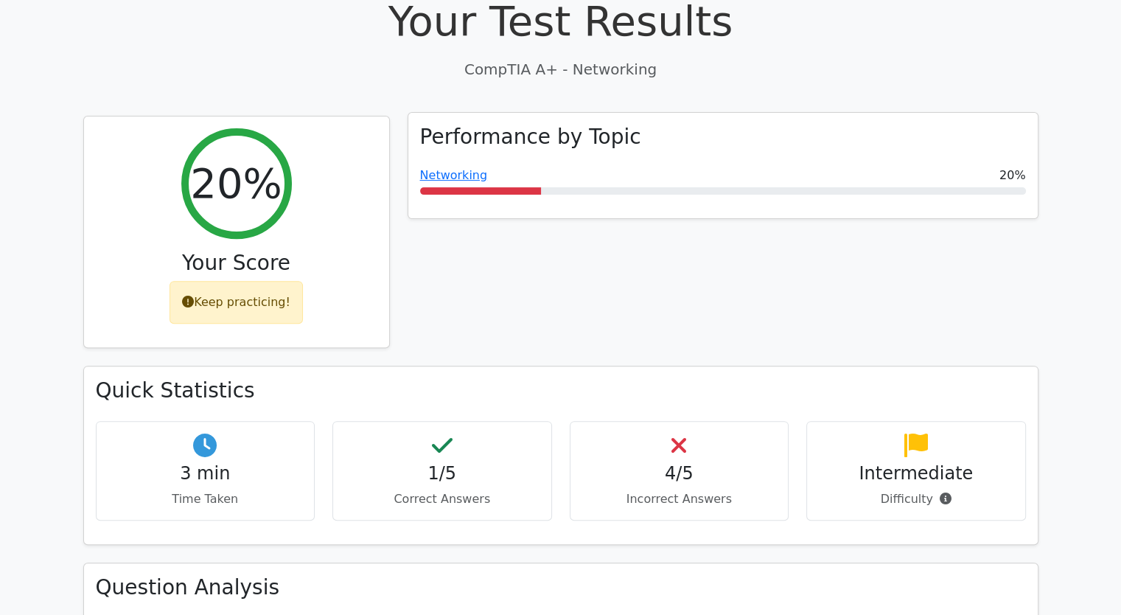  Describe the element at coordinates (206, 499) in the screenshot. I see `p: Time Taken` at that location.